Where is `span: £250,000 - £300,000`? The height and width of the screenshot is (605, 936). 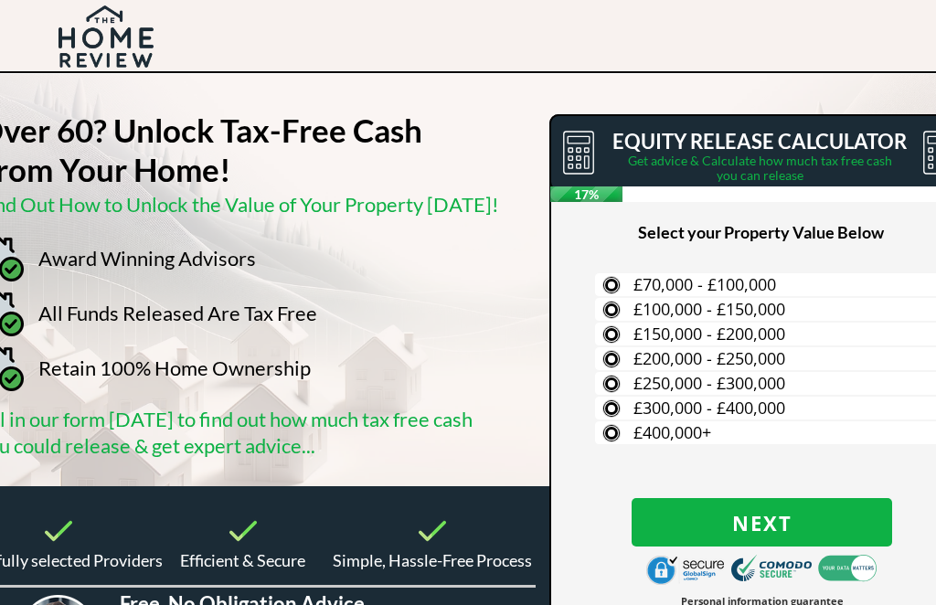
span: £250,000 - £300,000 is located at coordinates (710, 383).